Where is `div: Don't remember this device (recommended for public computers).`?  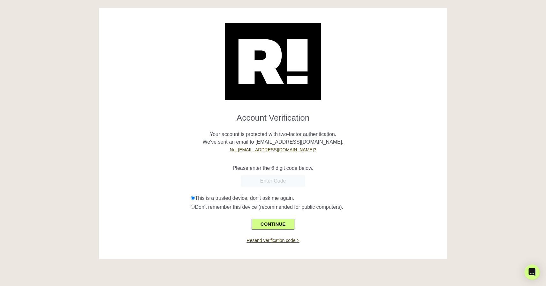 div: Don't remember this device (recommended for public computers). is located at coordinates (316, 207).